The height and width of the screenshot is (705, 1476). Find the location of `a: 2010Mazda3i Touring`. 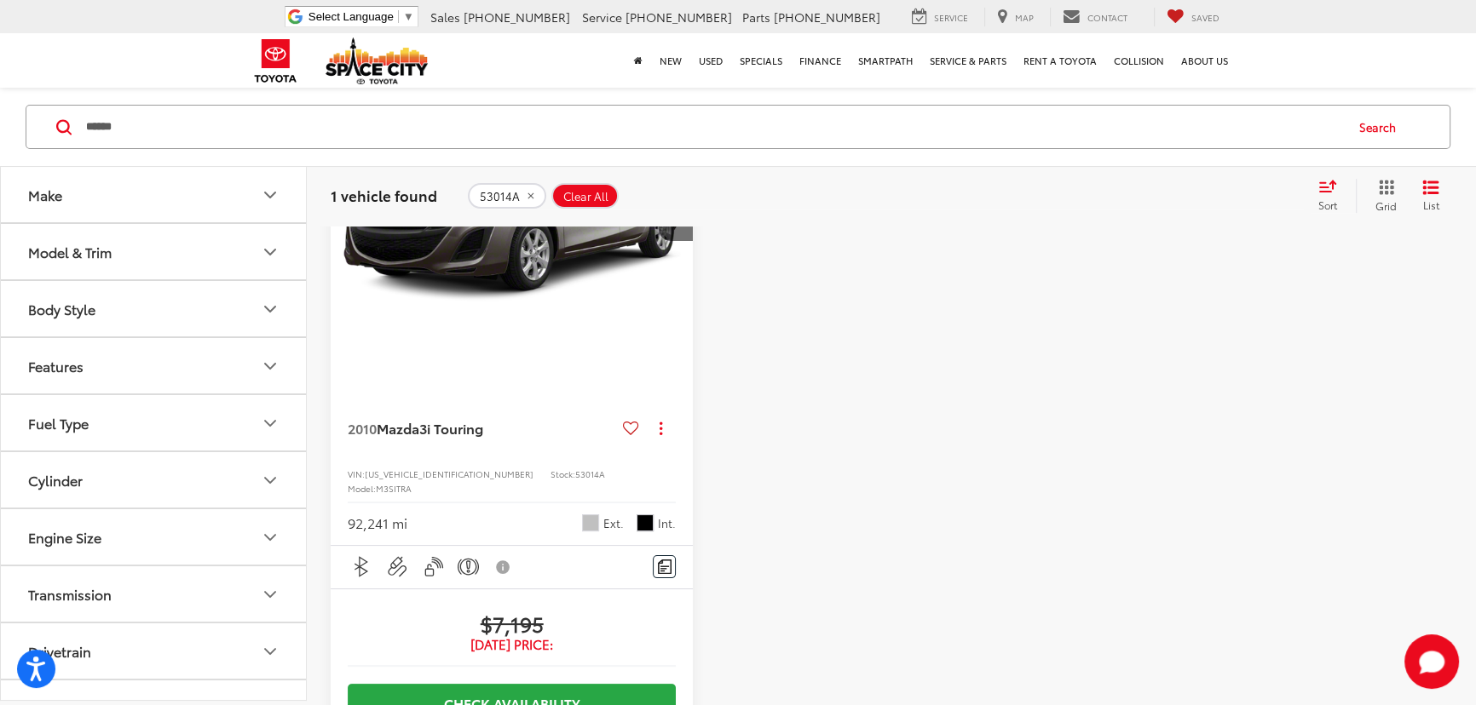

a: 2010Mazda3i Touring is located at coordinates (481, 429).